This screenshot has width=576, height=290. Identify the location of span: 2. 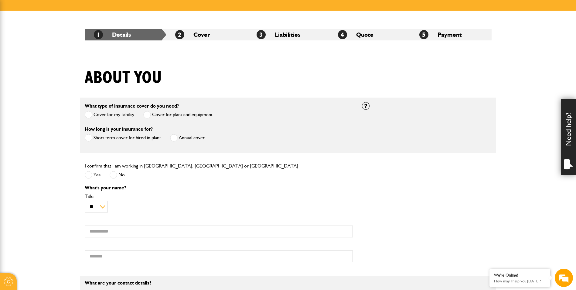
(180, 35).